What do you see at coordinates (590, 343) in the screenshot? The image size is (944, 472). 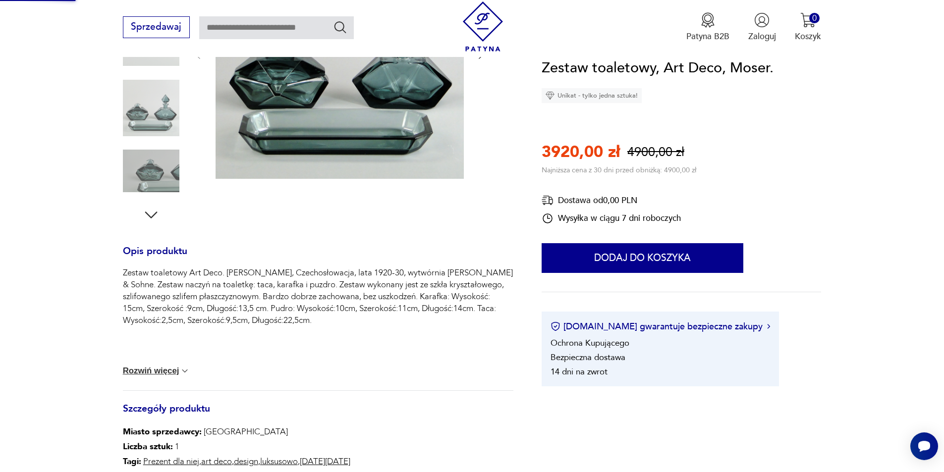 I see `li: Ochrona Kupującego` at bounding box center [590, 343].